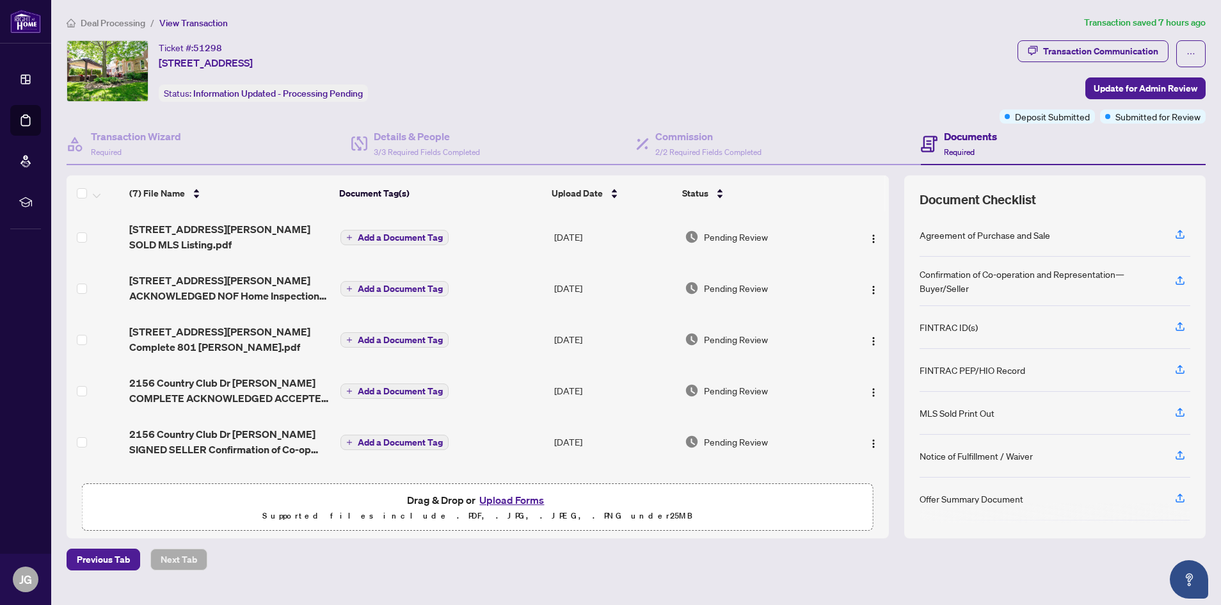 The image size is (1221, 605). I want to click on span: 51298, so click(207, 48).